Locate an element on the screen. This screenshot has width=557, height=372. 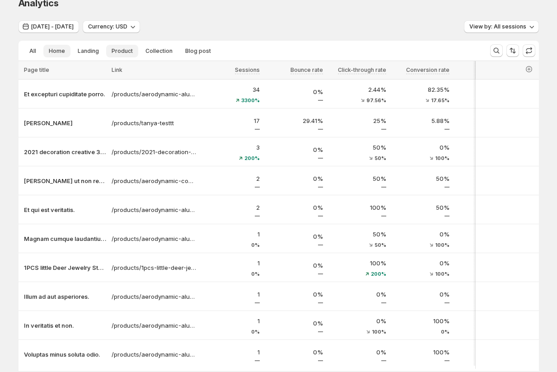
span: 3300% is located at coordinates (250, 100).